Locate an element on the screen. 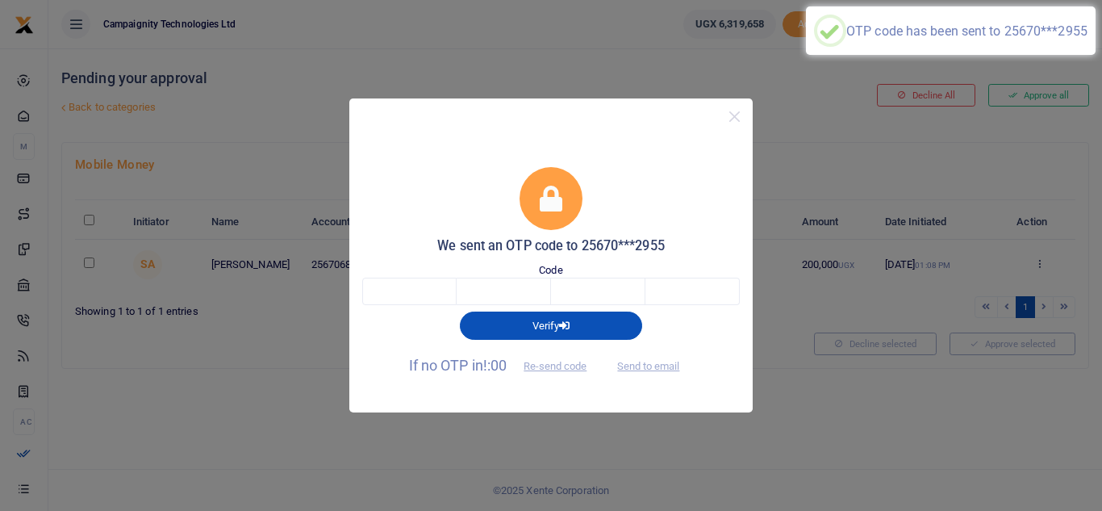 The image size is (1102, 511). span: If no OTP in is located at coordinates (505, 365).